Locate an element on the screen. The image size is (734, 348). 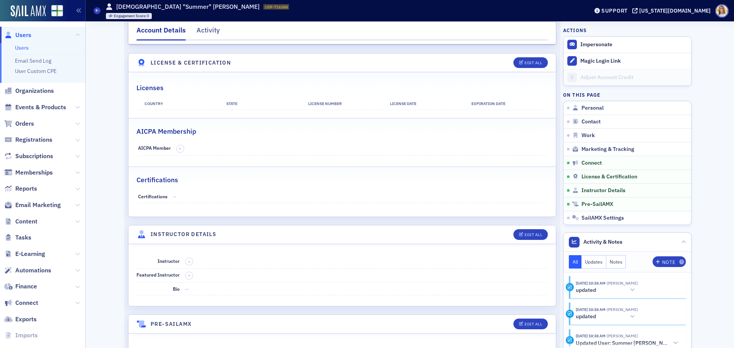
a: Registrations is located at coordinates (28, 140).